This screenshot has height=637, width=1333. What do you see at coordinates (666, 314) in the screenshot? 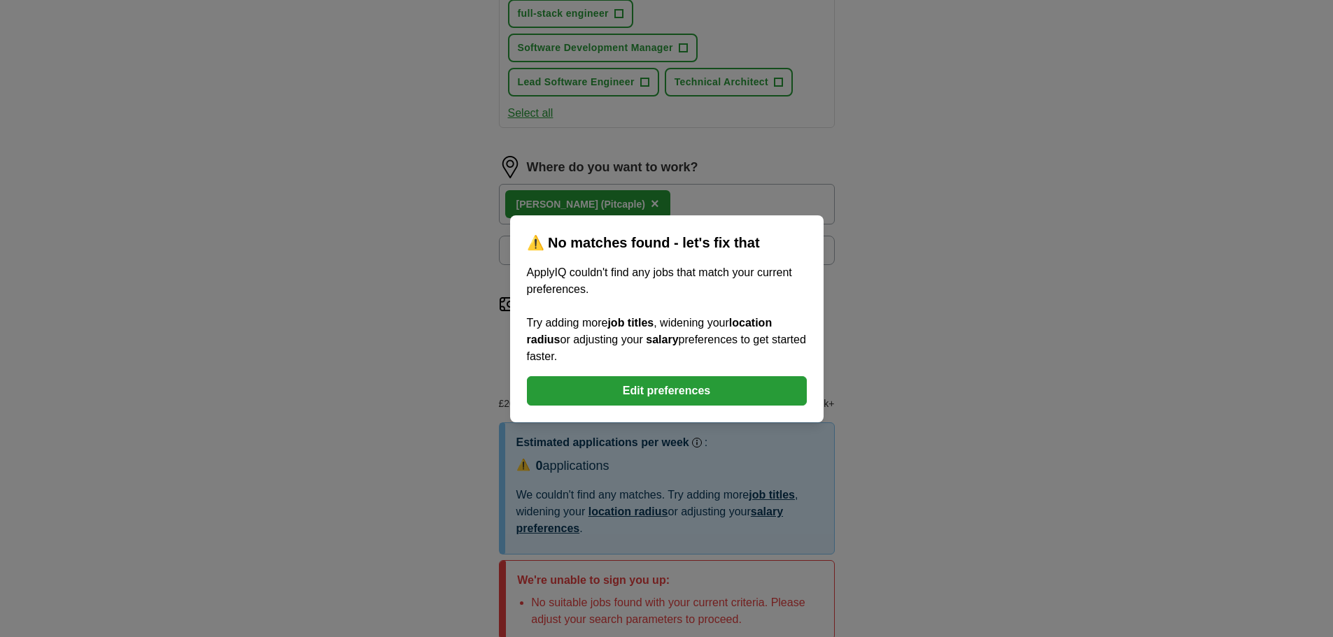
I see `span: ApplyIQ couldn't find any jobs that match your current preferences. Try adding more , widening yo...` at bounding box center [666, 314].